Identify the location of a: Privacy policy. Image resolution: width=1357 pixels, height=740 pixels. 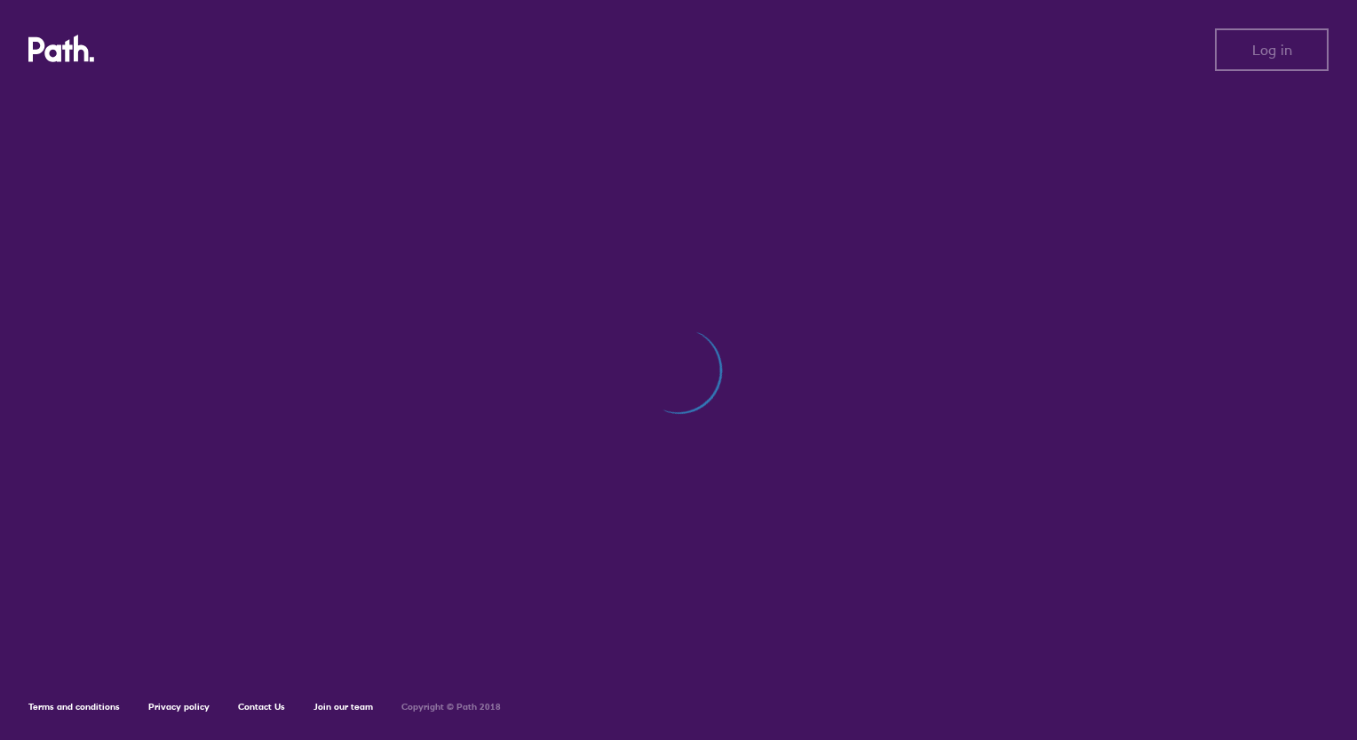
(179, 706).